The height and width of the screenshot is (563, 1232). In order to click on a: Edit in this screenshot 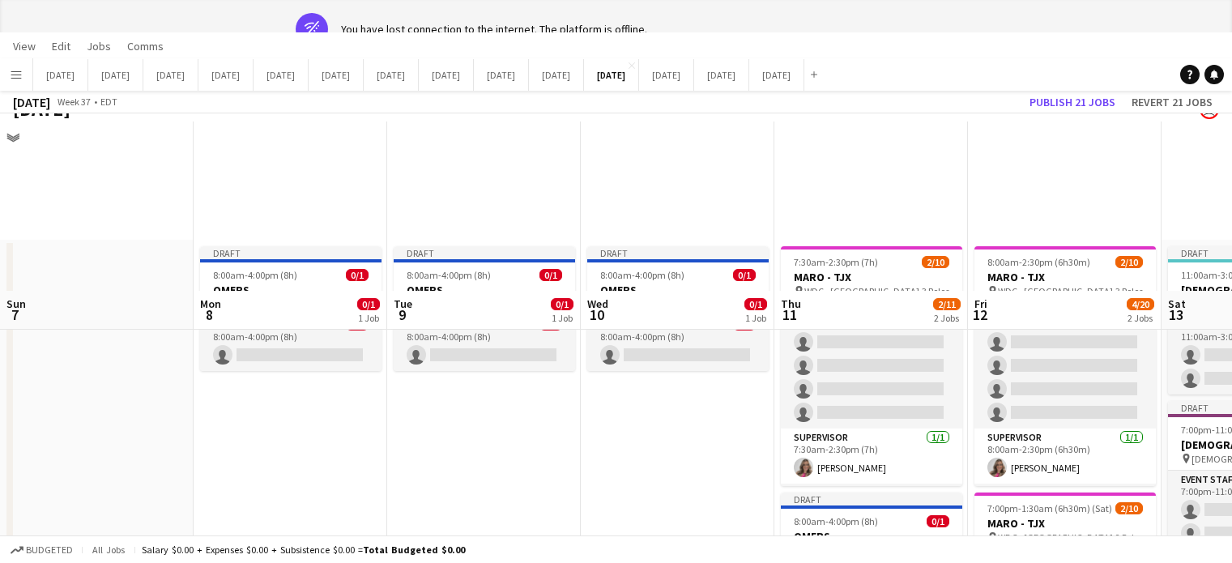, I will do `click(61, 46)`.